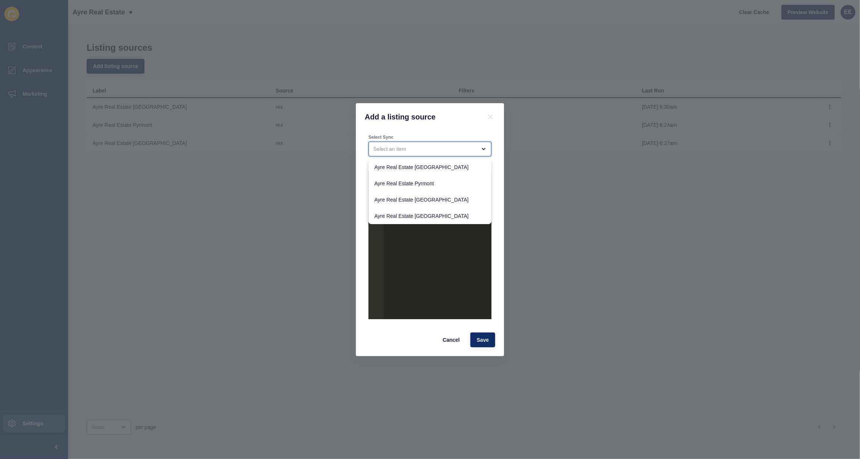 Image resolution: width=860 pixels, height=459 pixels. I want to click on span: Cancel, so click(451, 340).